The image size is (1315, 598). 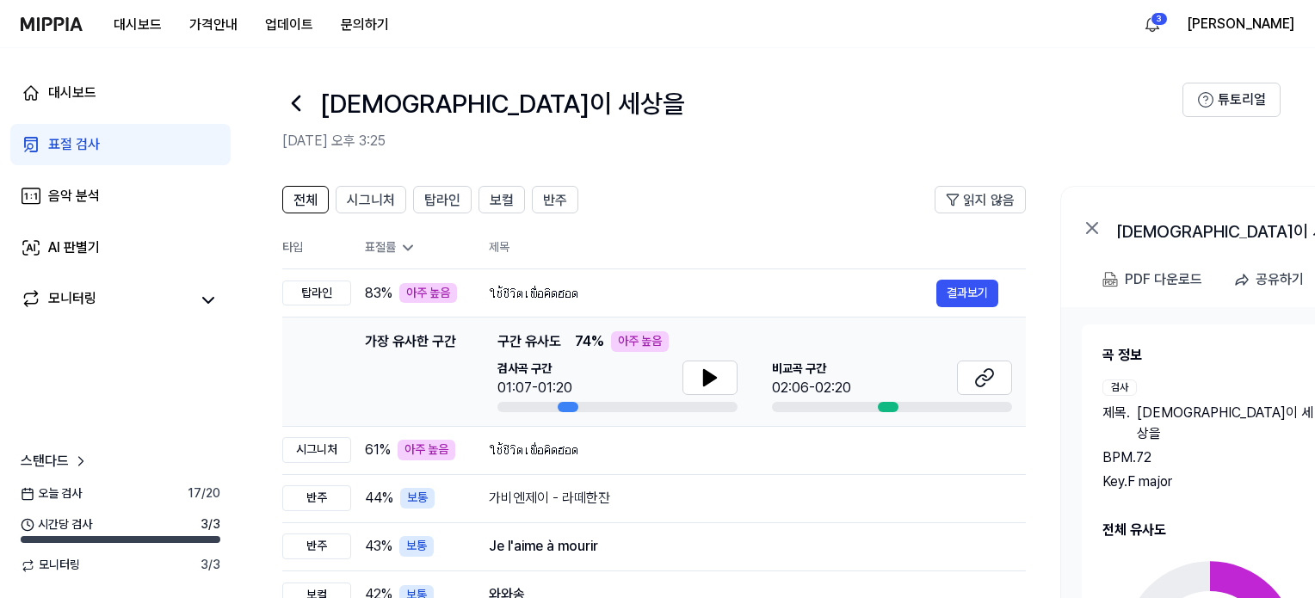 I want to click on span: 읽지 않음, so click(x=989, y=201).